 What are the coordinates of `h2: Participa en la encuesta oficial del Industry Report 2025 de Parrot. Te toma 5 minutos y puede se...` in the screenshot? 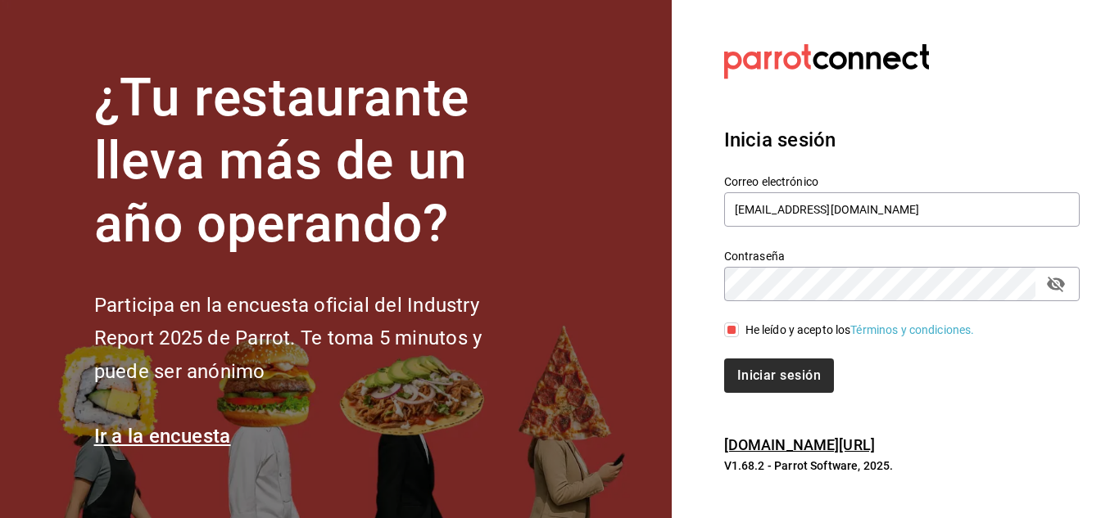 It's located at (315, 339).